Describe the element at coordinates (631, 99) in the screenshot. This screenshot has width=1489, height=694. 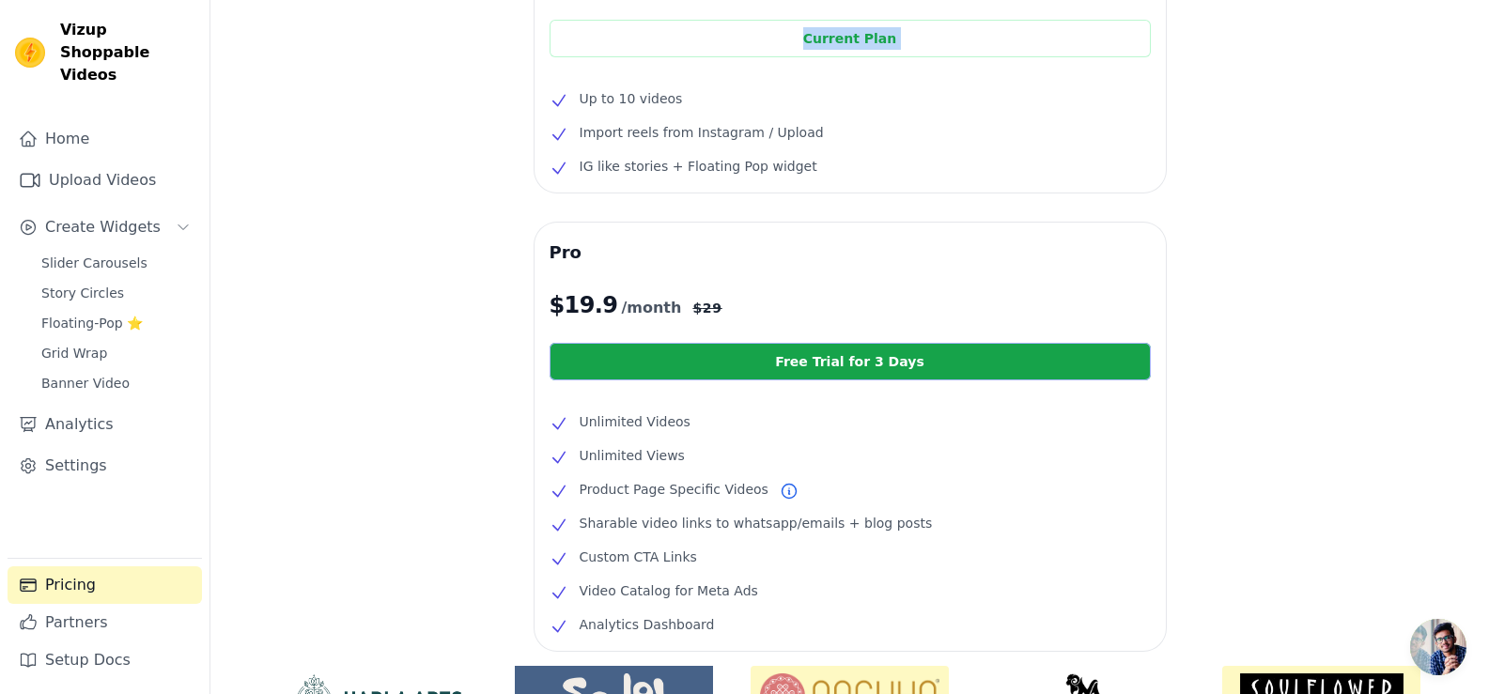
I see `span: Up to 10 videos` at that location.